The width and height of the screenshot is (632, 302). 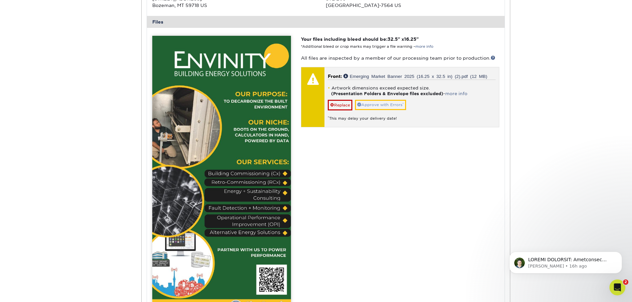 I want to click on a: Emerging Market Banner 2025 (16.25 x 32.5 in) (2).pdf (12 MB), so click(x=415, y=76).